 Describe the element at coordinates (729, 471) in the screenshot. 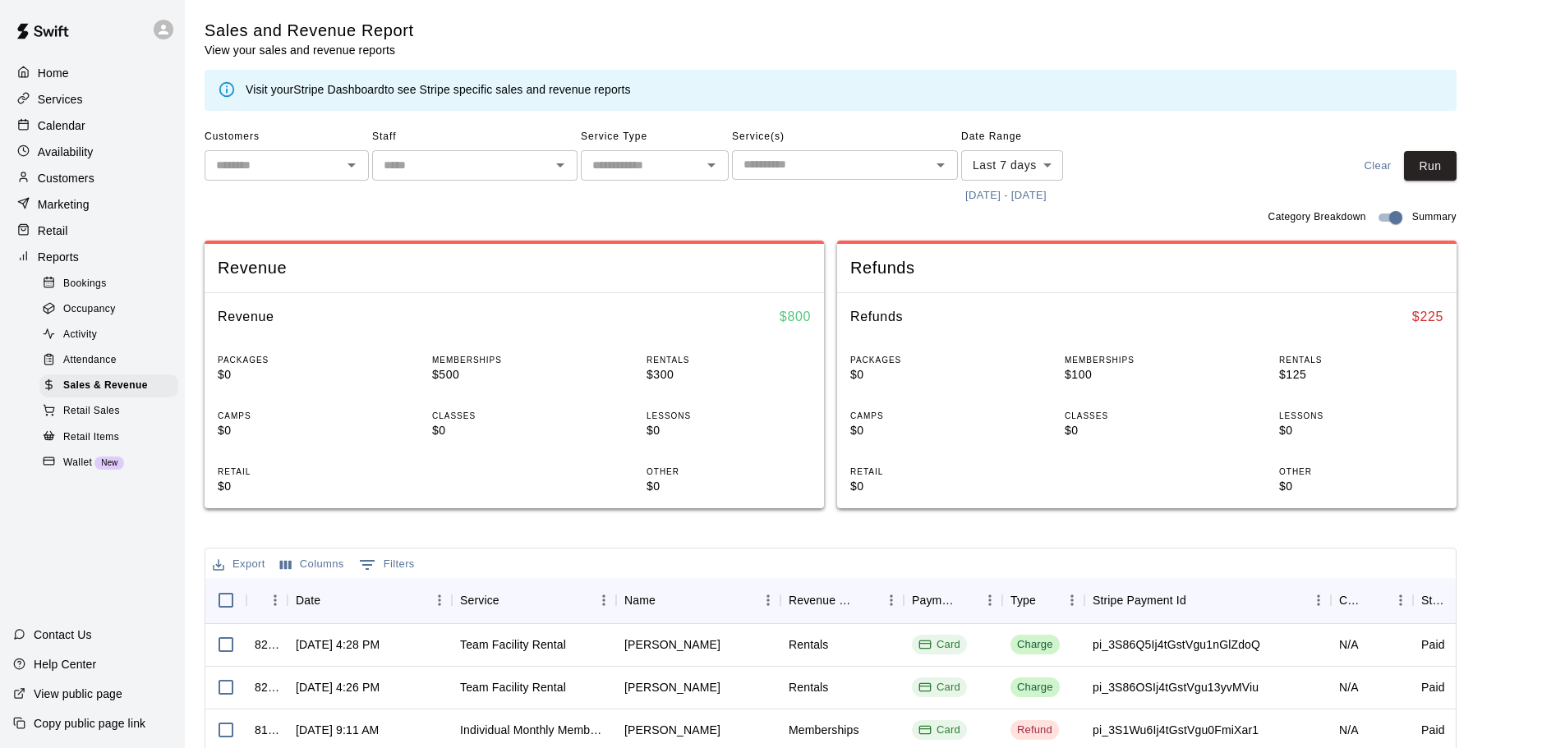

I see `p: OTHER` at that location.